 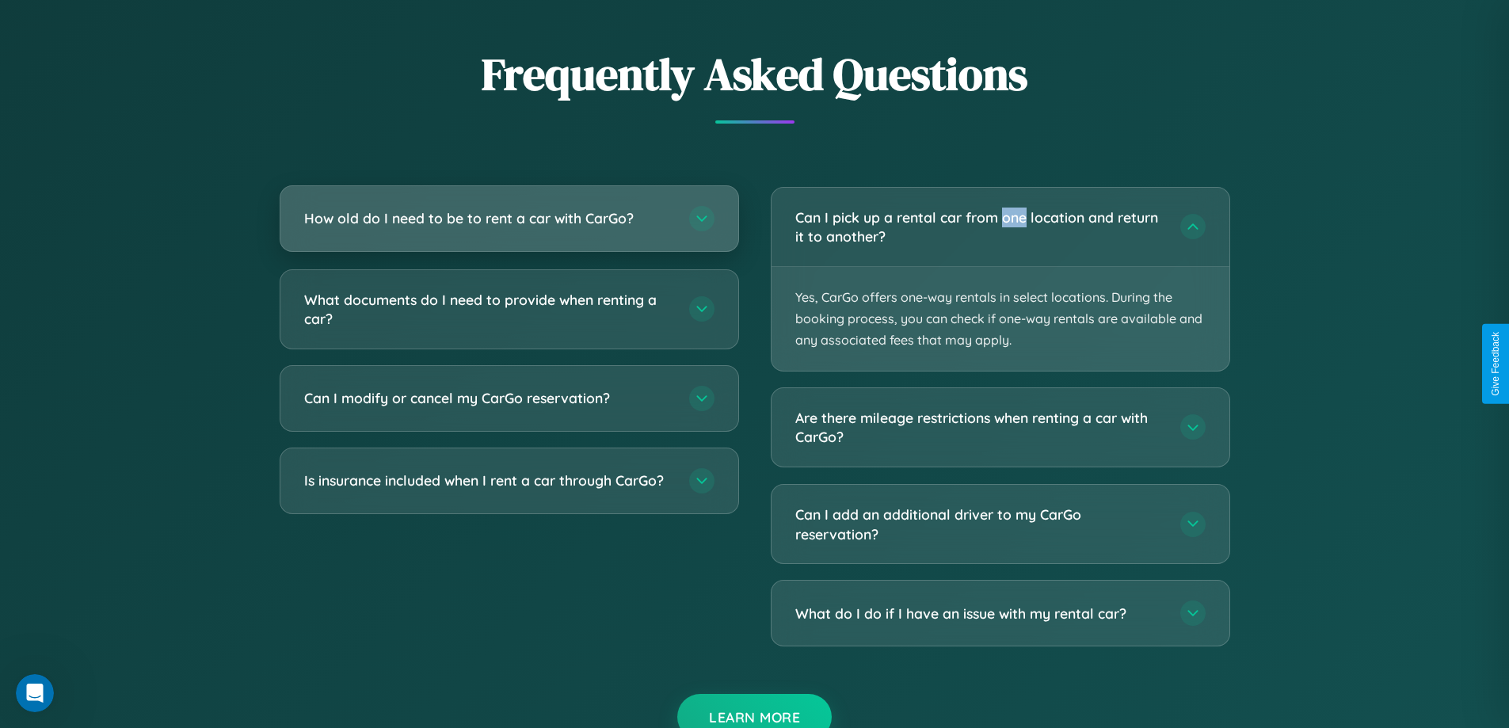 I want to click on h3: Is insurance included when I rent a car through CarGo?, so click(x=489, y=480).